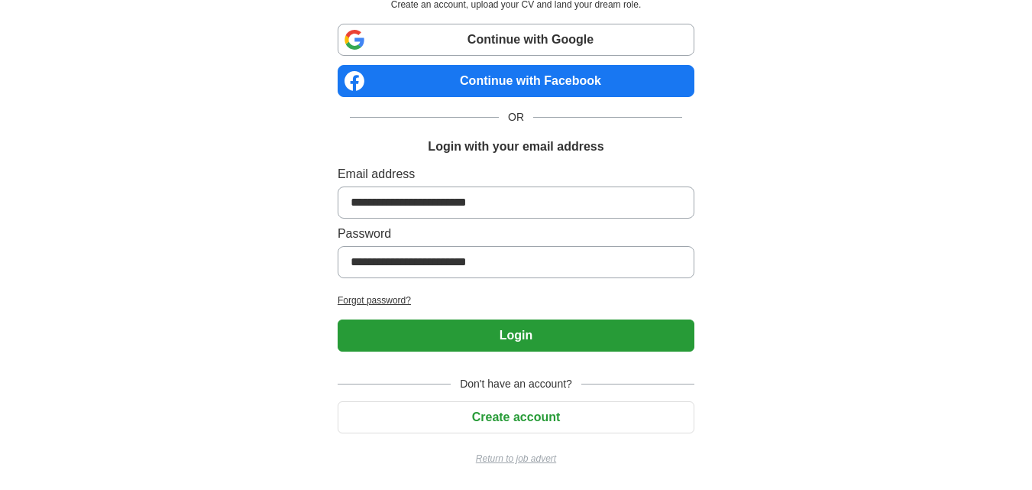 This screenshot has width=1032, height=490. Describe the element at coordinates (516, 459) in the screenshot. I see `p: Return to job advert` at that location.